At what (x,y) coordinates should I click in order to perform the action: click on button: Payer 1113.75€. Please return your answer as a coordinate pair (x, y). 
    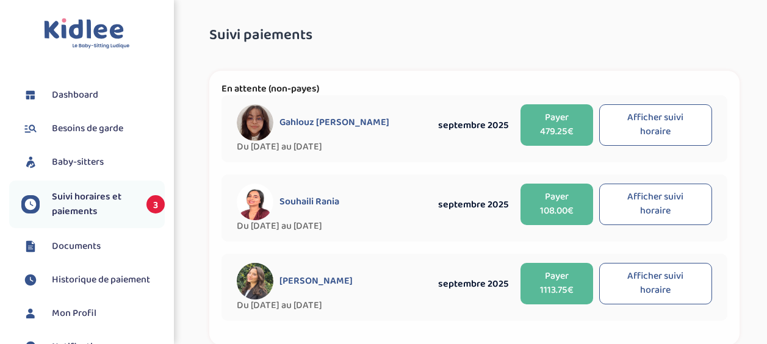
    Looking at the image, I should click on (556, 284).